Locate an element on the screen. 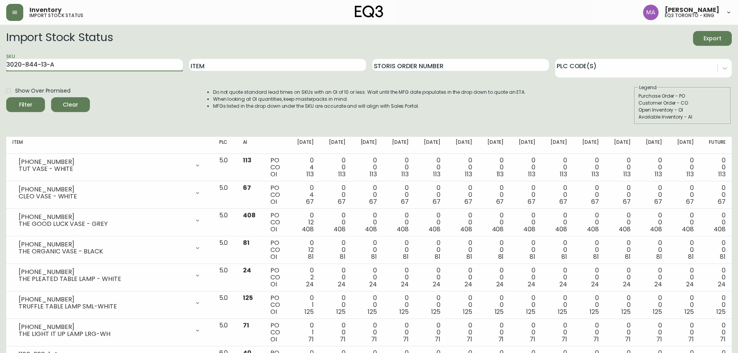 This screenshot has width=738, height=353. div: Available Inventory - AI is located at coordinates (683, 117).